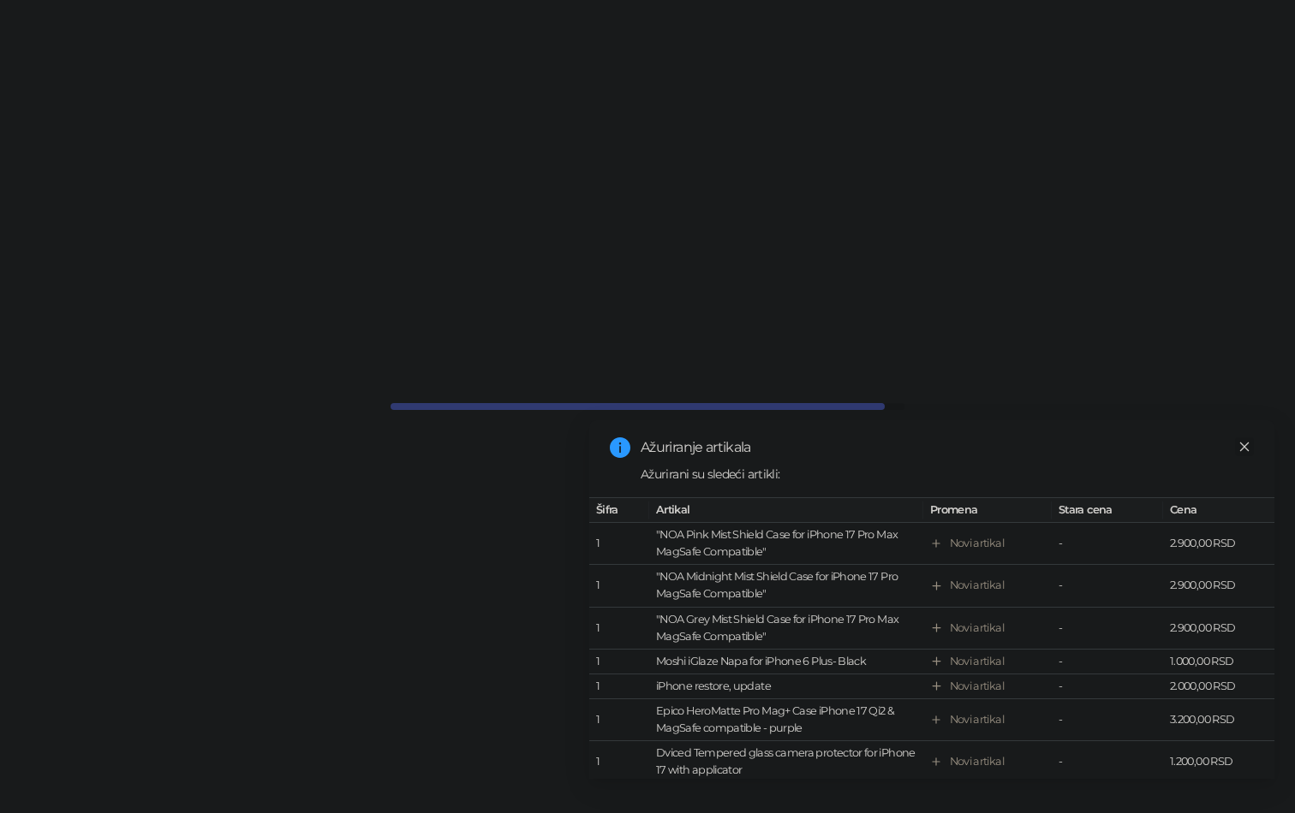  What do you see at coordinates (786, 762) in the screenshot?
I see `td: Dviced Tempered glass camera protector for iPhone 17 with applicator` at bounding box center [786, 762].